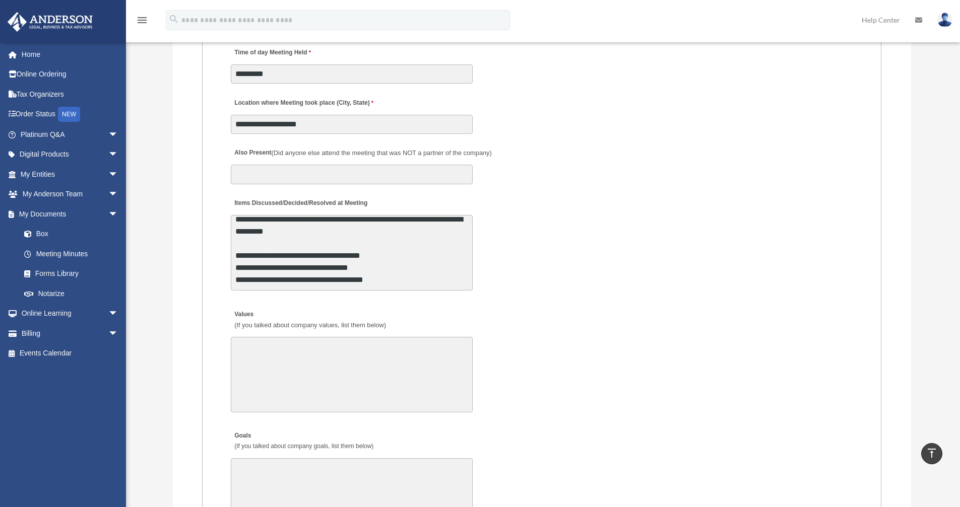  Describe the element at coordinates (70, 114) in the screenshot. I see `a: Order StatusNEW` at that location.